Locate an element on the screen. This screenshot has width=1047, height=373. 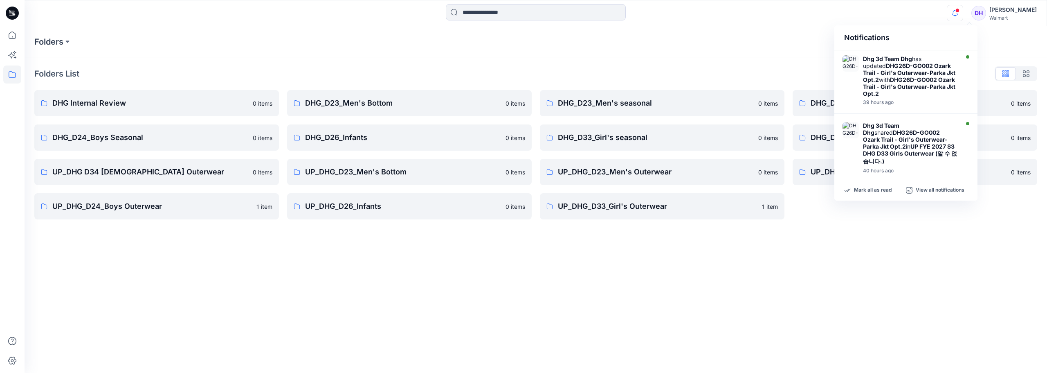
p: UP_DHG_D26_Infants is located at coordinates (403, 206).